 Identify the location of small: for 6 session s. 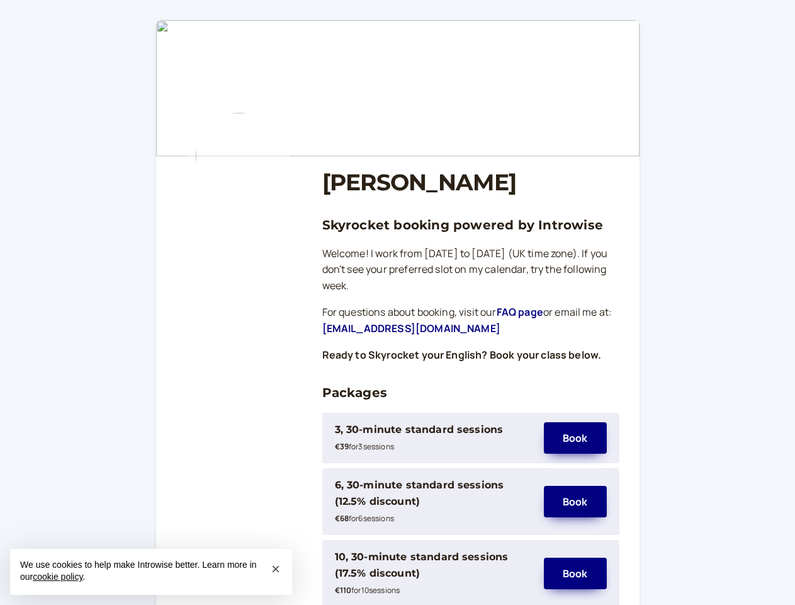
(365, 518).